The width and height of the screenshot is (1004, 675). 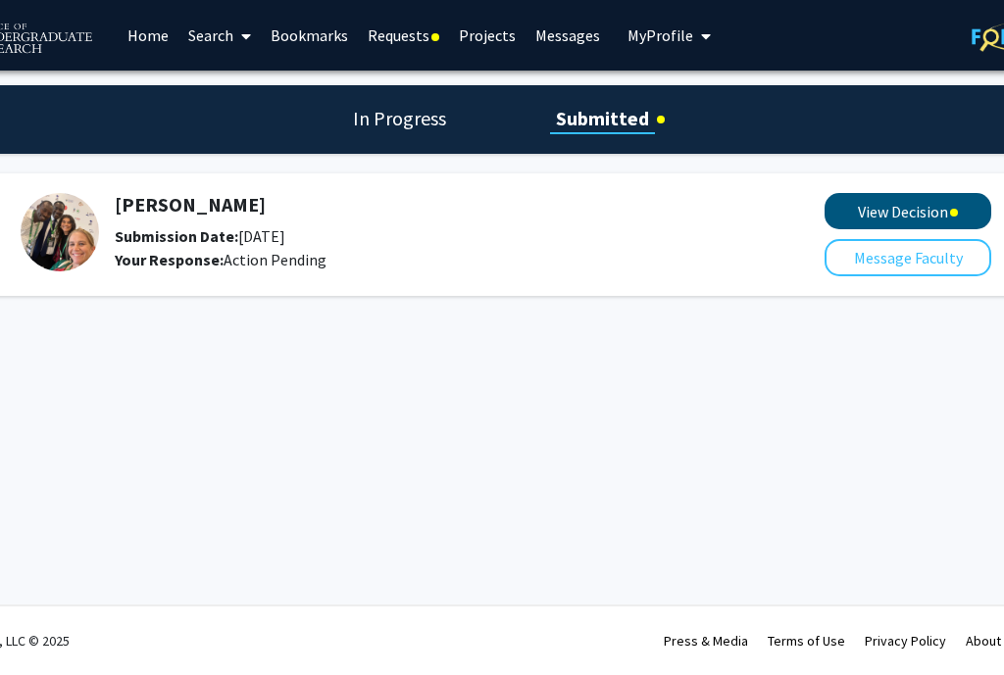 What do you see at coordinates (220, 35) in the screenshot?
I see `a: Search` at bounding box center [220, 35].